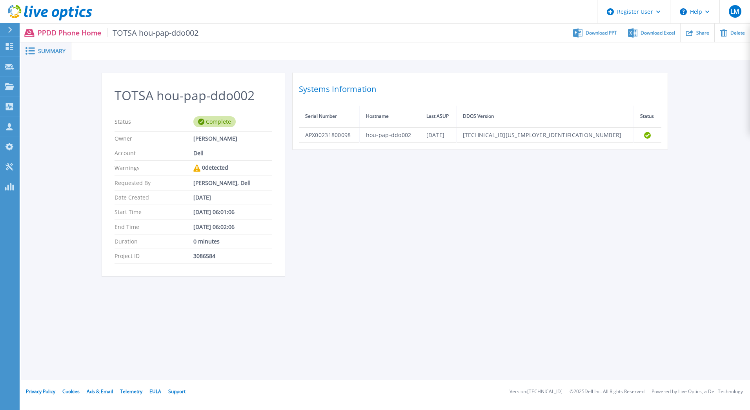 The height and width of the screenshot is (410, 750). I want to click on div: Complete, so click(215, 122).